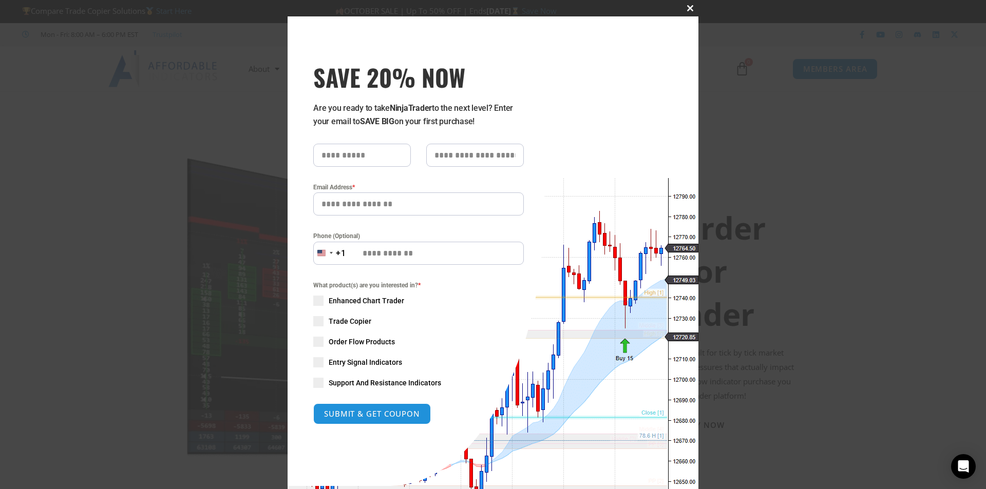 This screenshot has height=489, width=986. I want to click on span: What product(s) are you interested in?, so click(418, 285).